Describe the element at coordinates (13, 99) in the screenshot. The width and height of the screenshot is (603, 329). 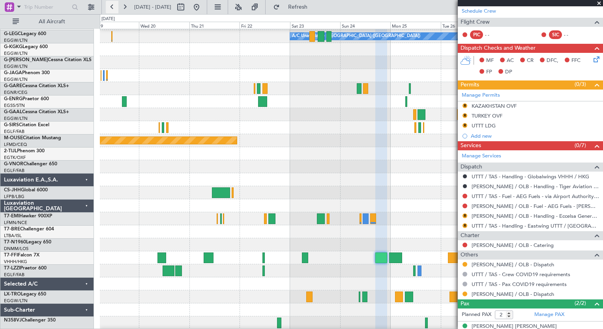
I see `span: G-ENRG` at that location.